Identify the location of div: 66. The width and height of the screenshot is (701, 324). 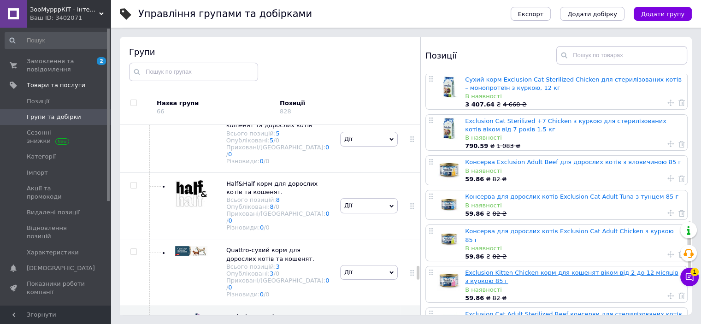
(160, 111).